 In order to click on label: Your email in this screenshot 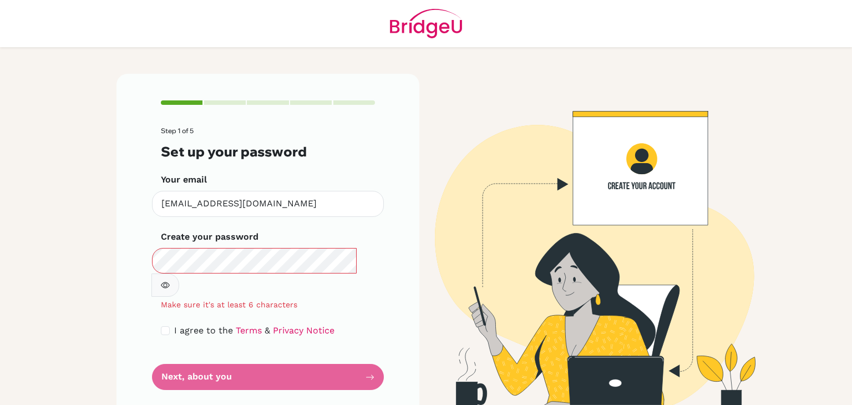, I will do `click(184, 180)`.